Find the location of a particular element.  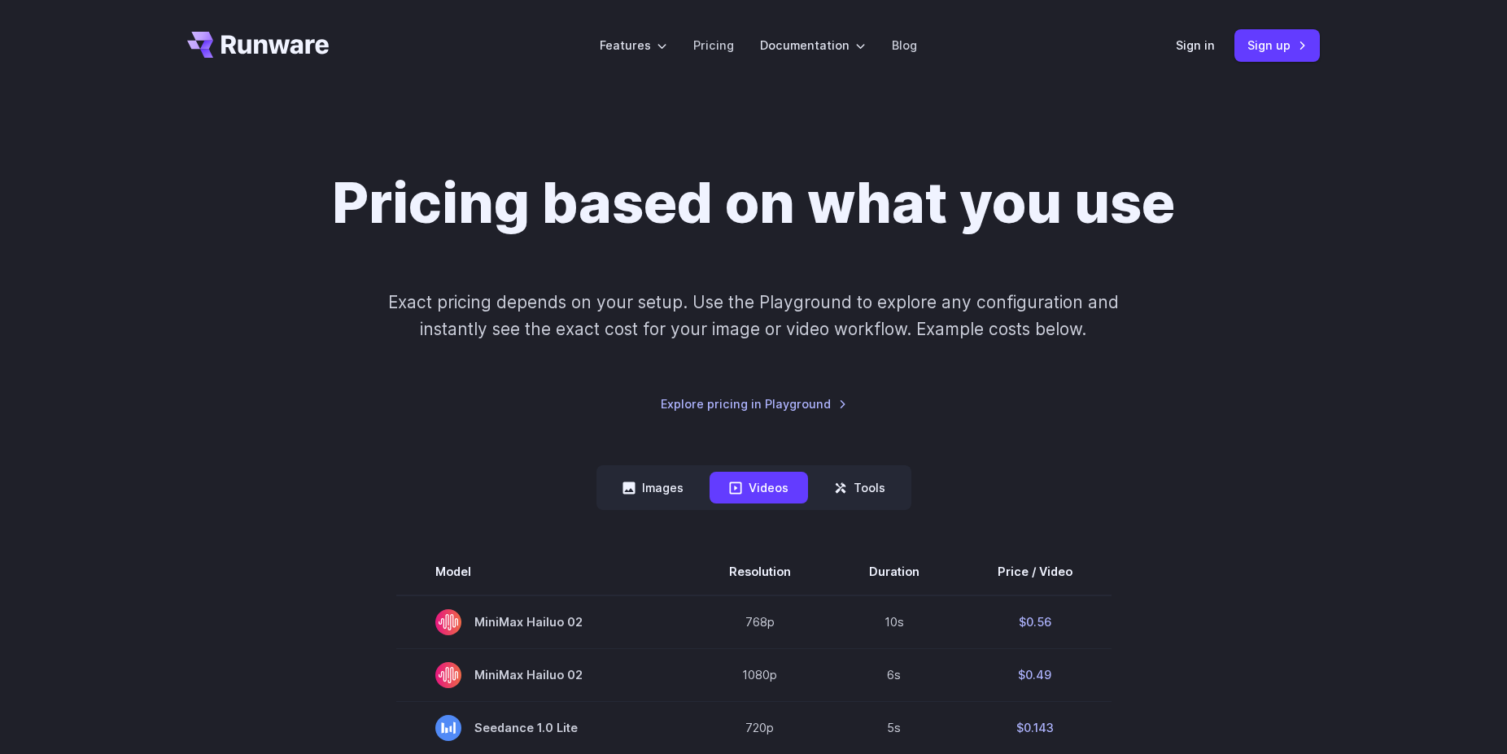

a: Go to / is located at coordinates (258, 45).